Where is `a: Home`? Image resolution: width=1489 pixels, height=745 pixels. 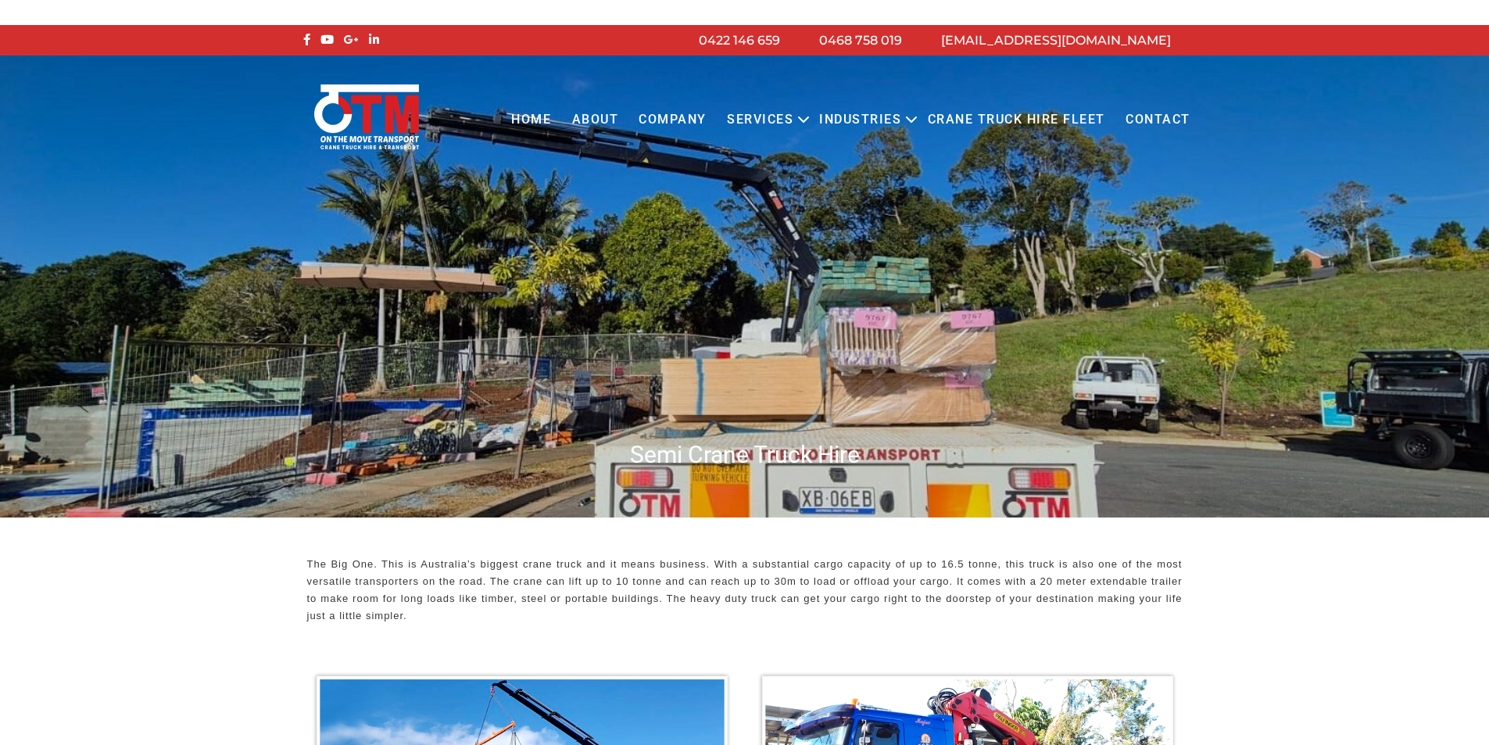
a: Home is located at coordinates (531, 120).